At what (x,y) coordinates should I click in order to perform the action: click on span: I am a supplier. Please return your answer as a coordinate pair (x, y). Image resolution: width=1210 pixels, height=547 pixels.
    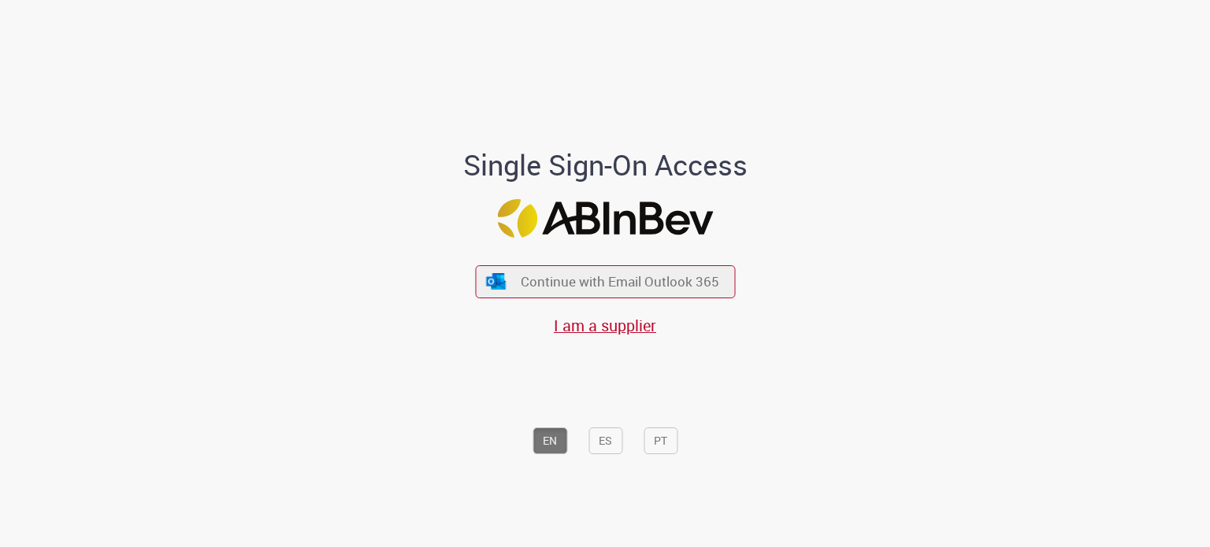
    Looking at the image, I should click on (605, 325).